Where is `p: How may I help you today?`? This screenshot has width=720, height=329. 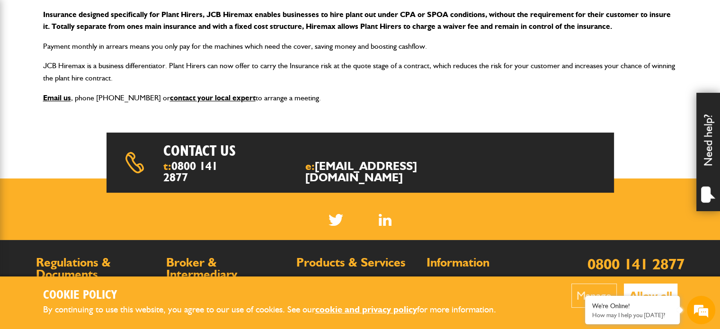
p: How may I help you today? is located at coordinates (633, 315).